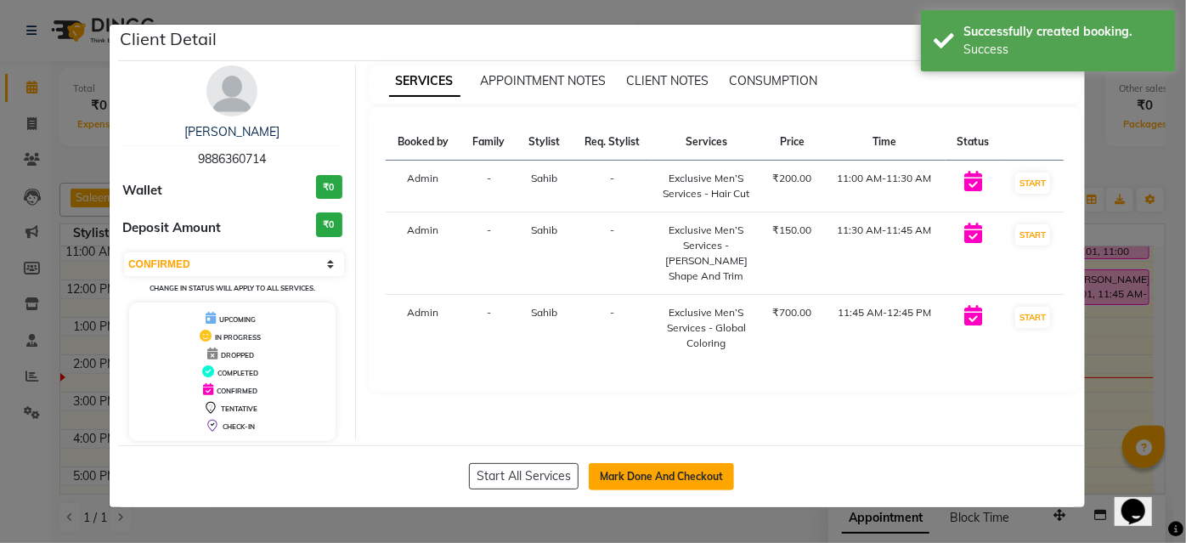 This screenshot has height=543, width=1186. I want to click on img: avatar, so click(232, 91).